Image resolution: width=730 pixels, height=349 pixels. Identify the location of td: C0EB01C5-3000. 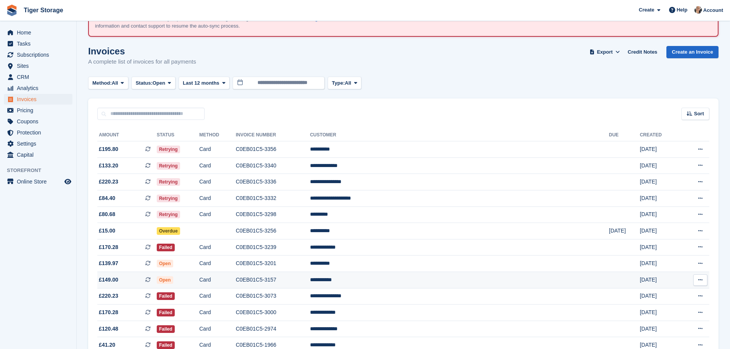
(273, 313).